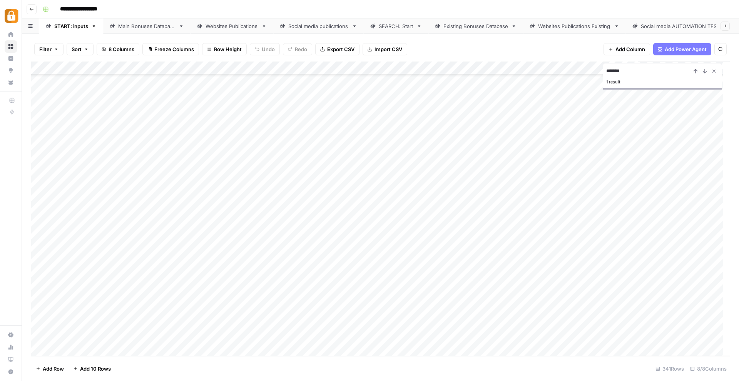 This screenshot has height=381, width=739. Describe the element at coordinates (704, 71) in the screenshot. I see `button: Next Result` at that location.